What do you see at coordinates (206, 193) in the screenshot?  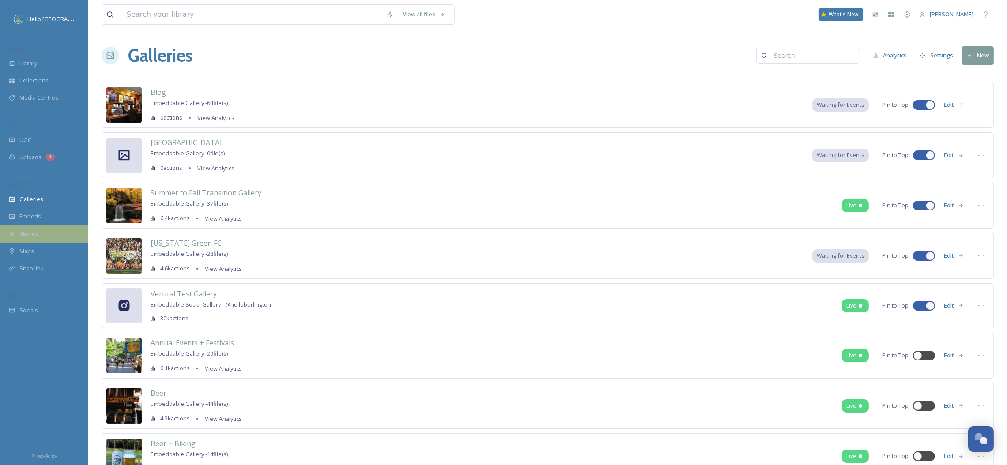 I see `span: Summer to Fall Transition Gallery` at bounding box center [206, 193].